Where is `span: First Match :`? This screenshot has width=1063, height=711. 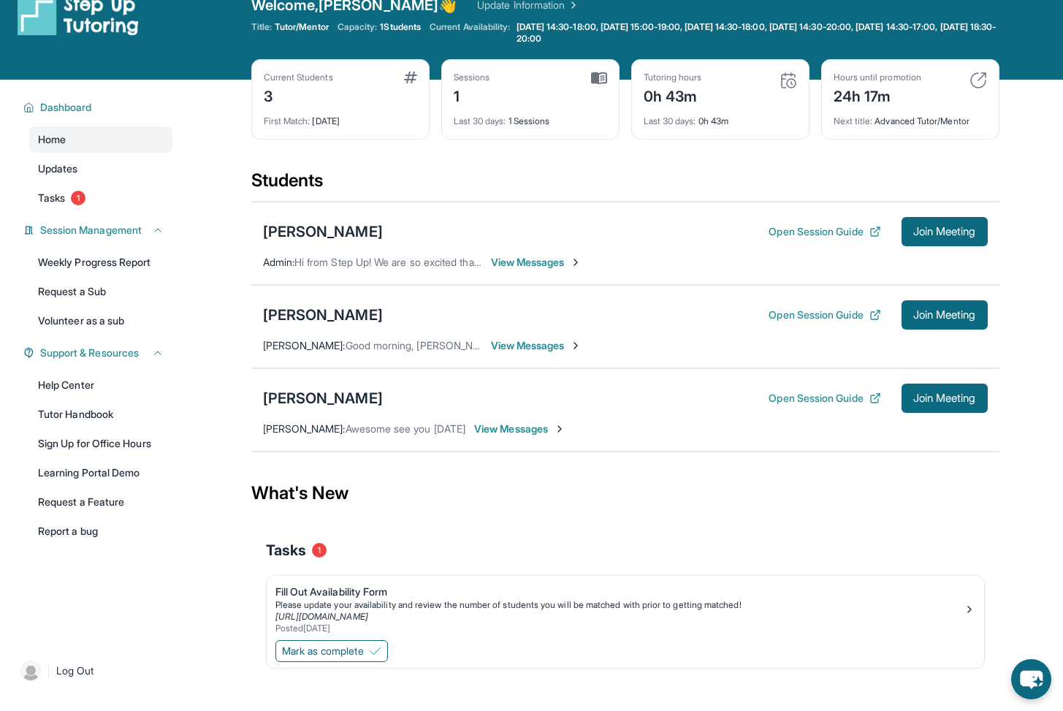
span: First Match : is located at coordinates (287, 121).